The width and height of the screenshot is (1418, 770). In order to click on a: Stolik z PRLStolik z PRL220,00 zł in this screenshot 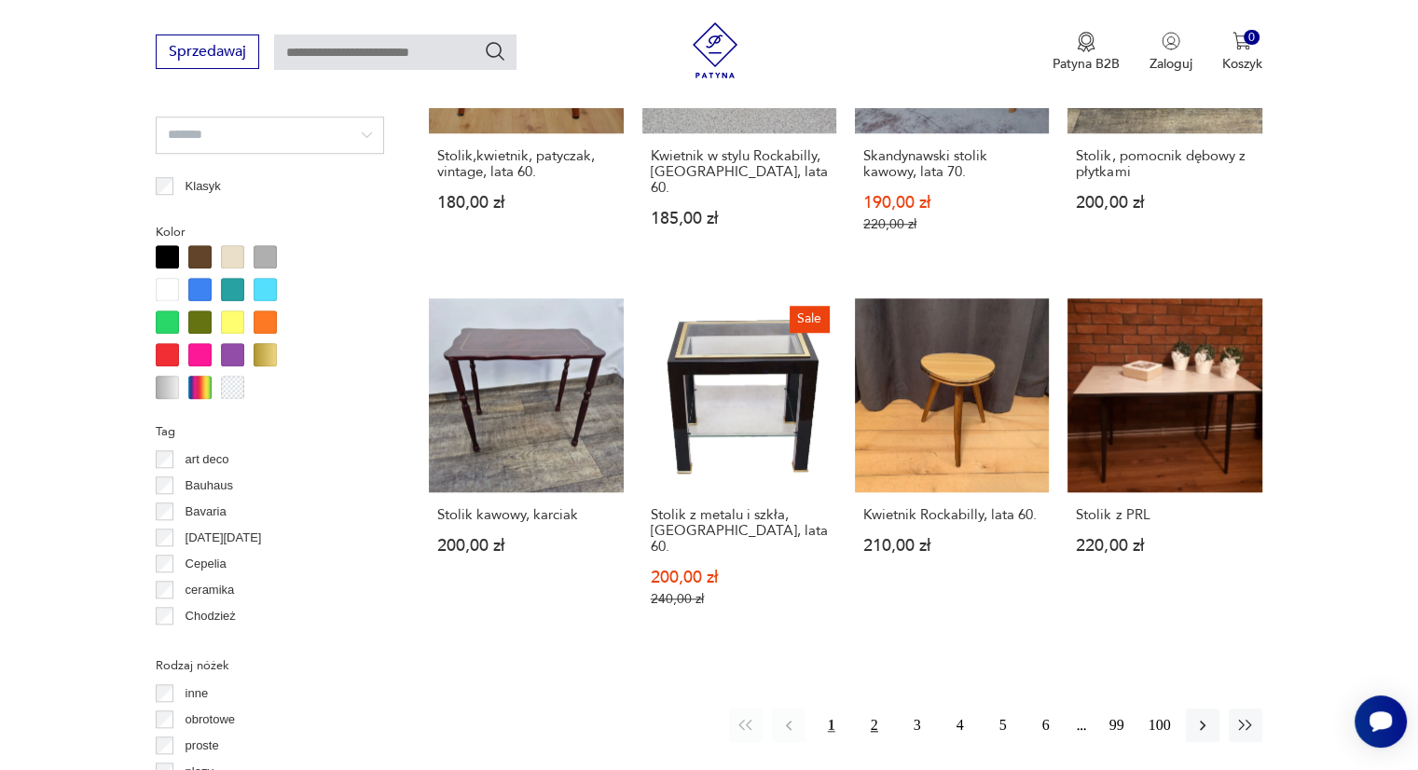, I will do `click(1164, 471)`.